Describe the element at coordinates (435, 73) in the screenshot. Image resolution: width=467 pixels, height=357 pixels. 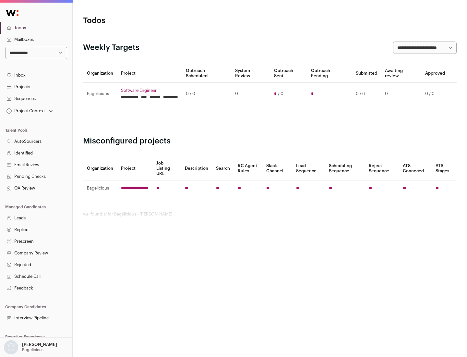
I see `th: Approved` at that location.